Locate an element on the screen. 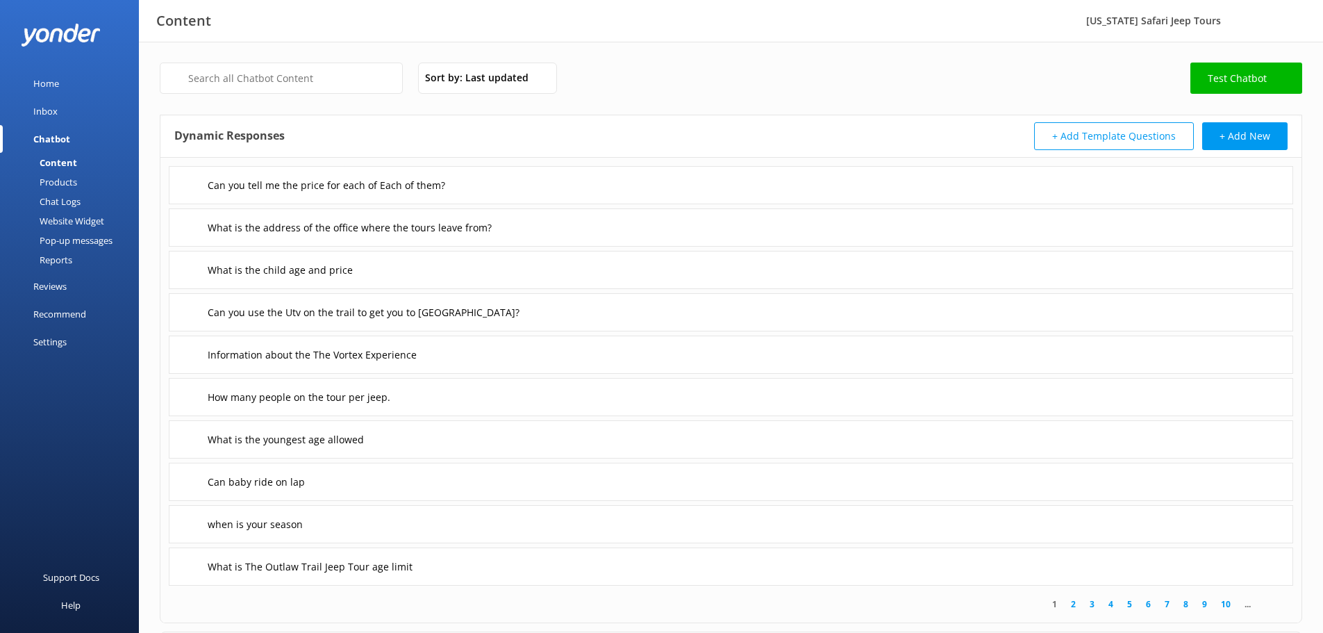  div: Help is located at coordinates (71, 605).